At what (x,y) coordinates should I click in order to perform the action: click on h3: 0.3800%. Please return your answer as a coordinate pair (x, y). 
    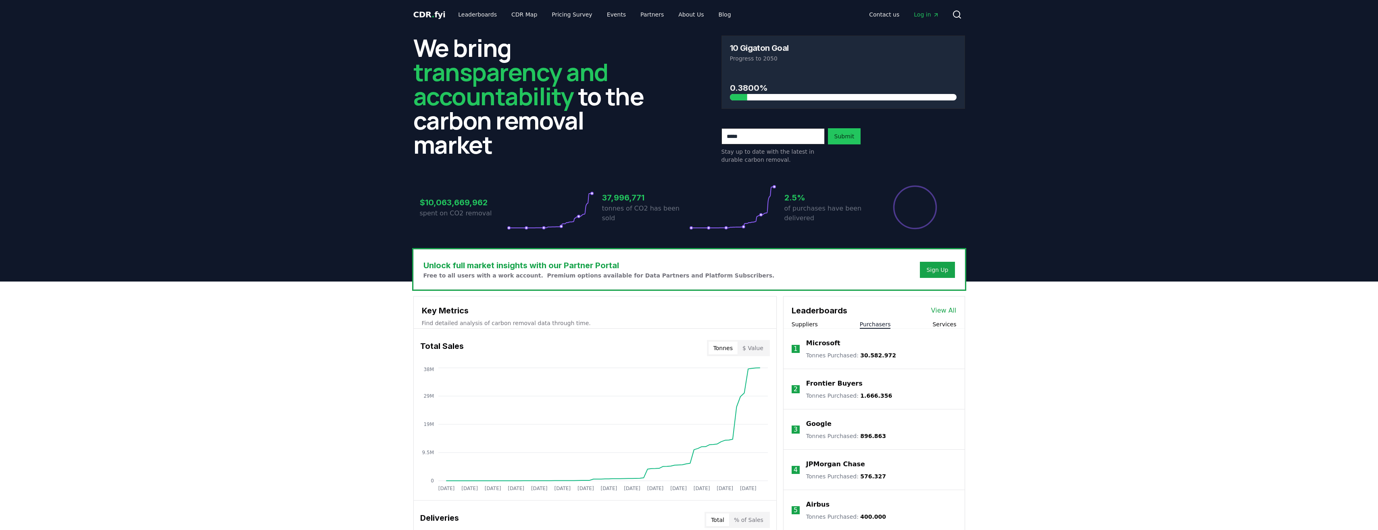
    Looking at the image, I should click on (843, 88).